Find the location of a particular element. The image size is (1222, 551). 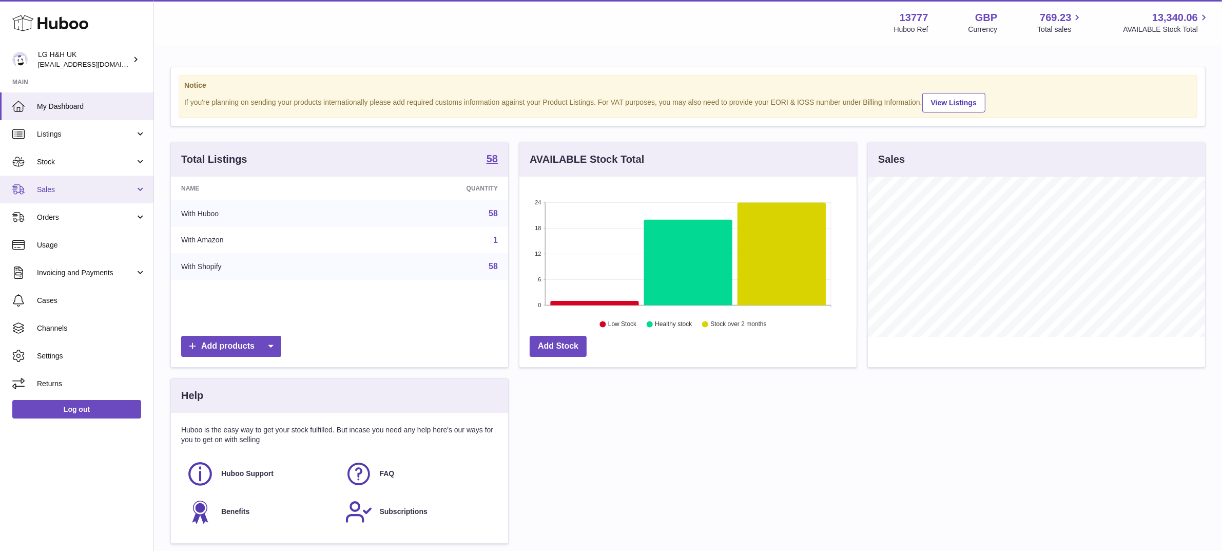

span: Benefits is located at coordinates (235, 511).